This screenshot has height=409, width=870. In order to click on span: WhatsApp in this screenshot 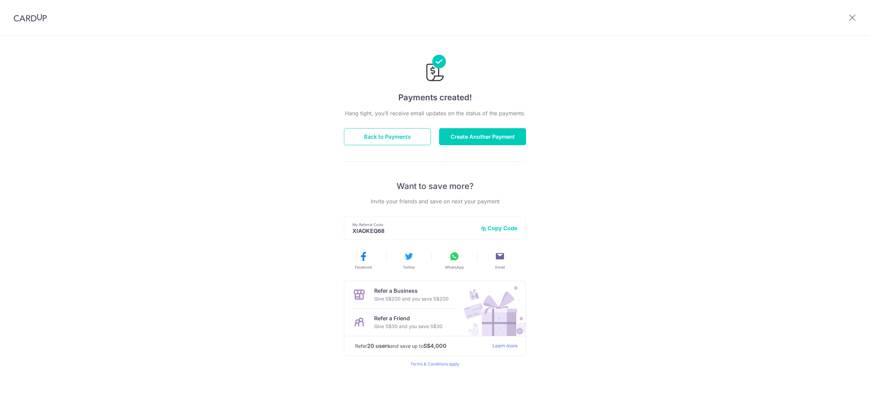, I will do `click(454, 267)`.